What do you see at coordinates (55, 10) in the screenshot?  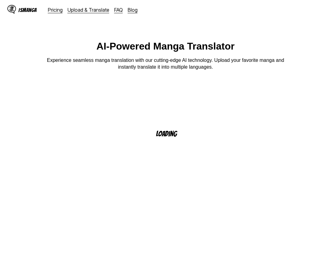 I see `a: Pricing` at bounding box center [55, 10].